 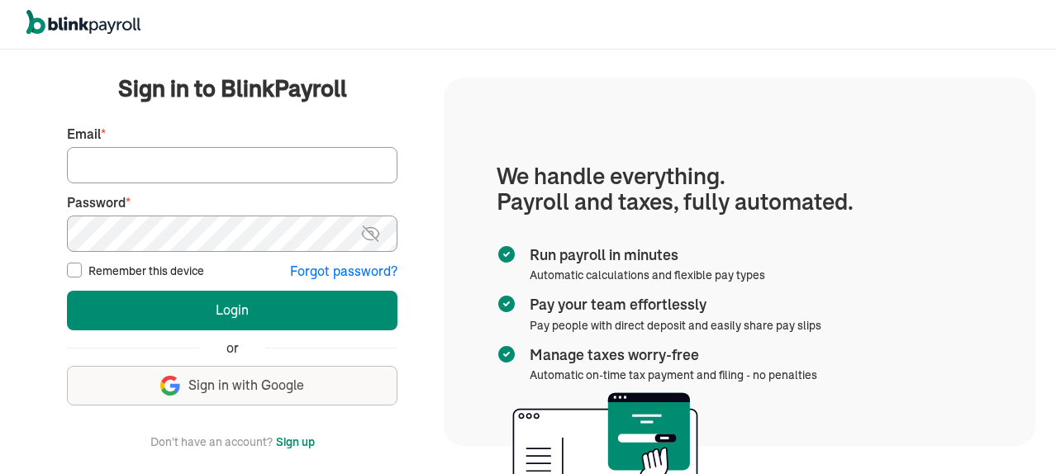 What do you see at coordinates (644, 255) in the screenshot?
I see `span: Run payroll in minutes` at bounding box center [644, 255].